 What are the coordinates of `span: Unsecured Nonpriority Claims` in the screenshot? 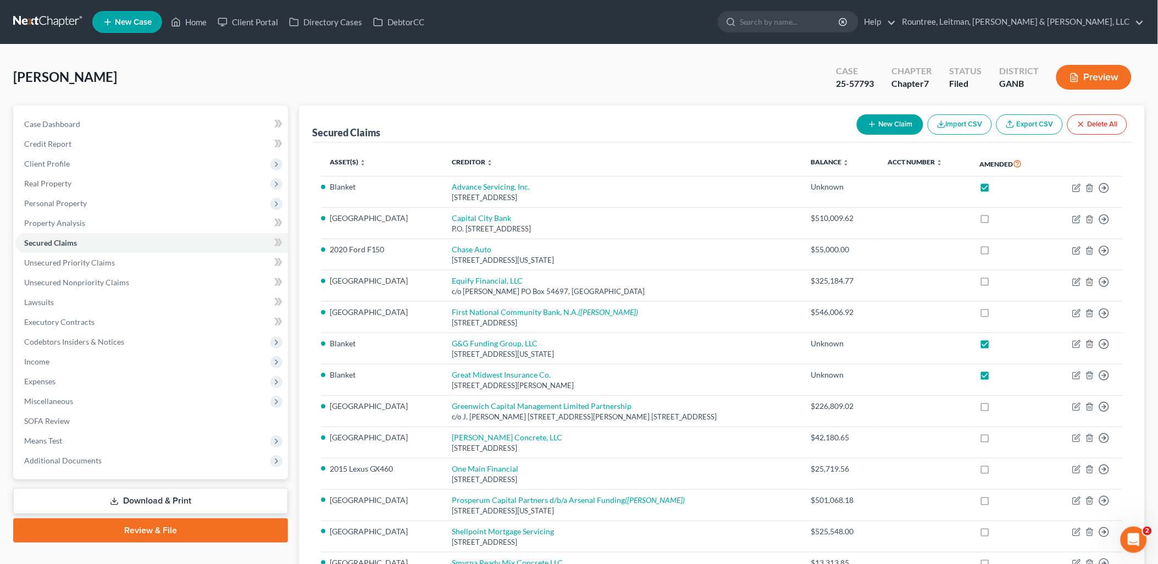 It's located at (76, 282).